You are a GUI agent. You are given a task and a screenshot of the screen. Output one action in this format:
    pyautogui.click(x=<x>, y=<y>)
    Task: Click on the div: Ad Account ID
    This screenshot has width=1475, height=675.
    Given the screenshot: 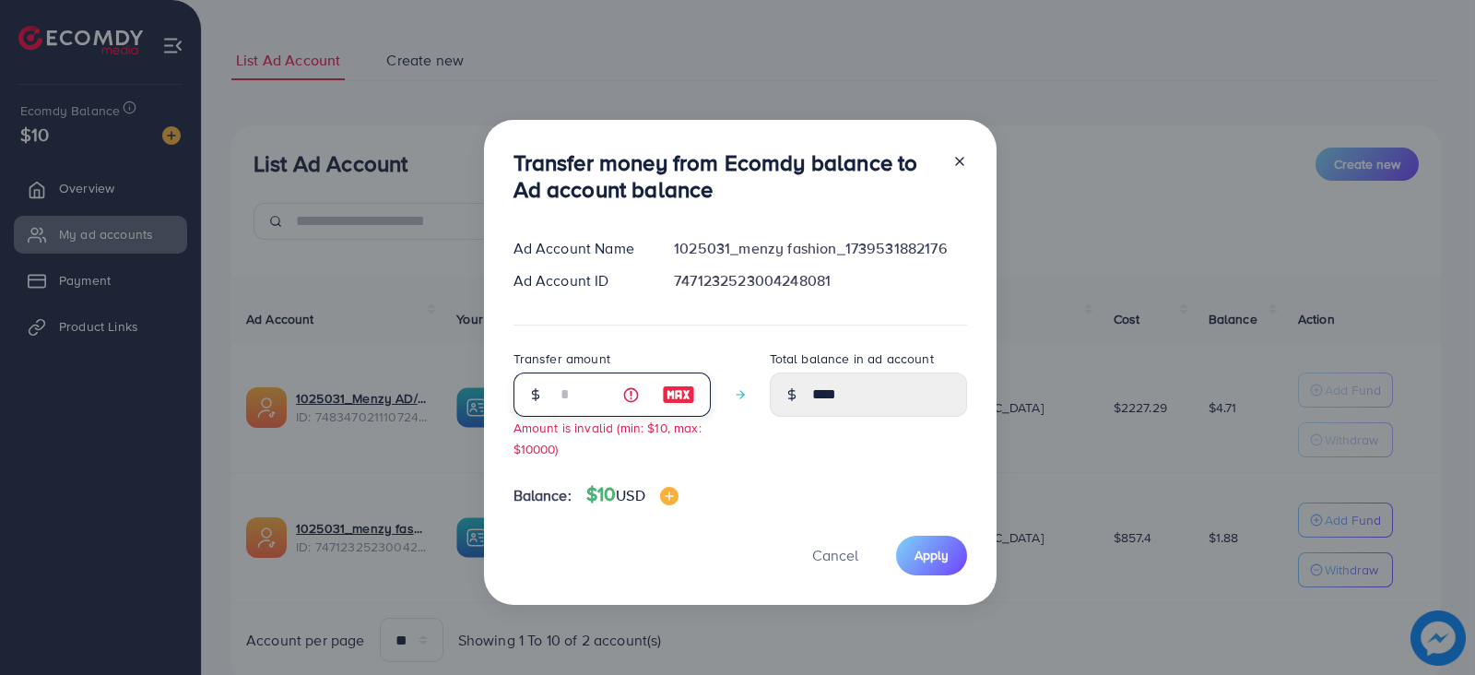 What is the action you would take?
    pyautogui.click(x=579, y=280)
    